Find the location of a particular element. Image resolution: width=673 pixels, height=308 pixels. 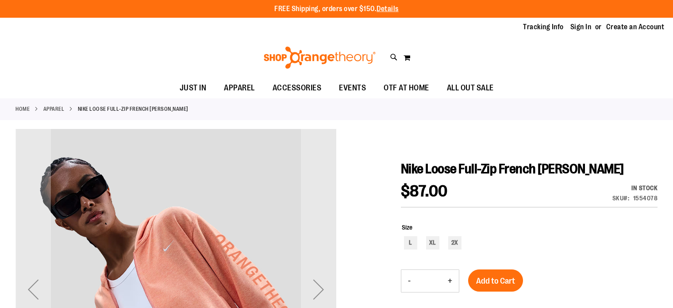

button: Increase product quantity is located at coordinates (450, 281).